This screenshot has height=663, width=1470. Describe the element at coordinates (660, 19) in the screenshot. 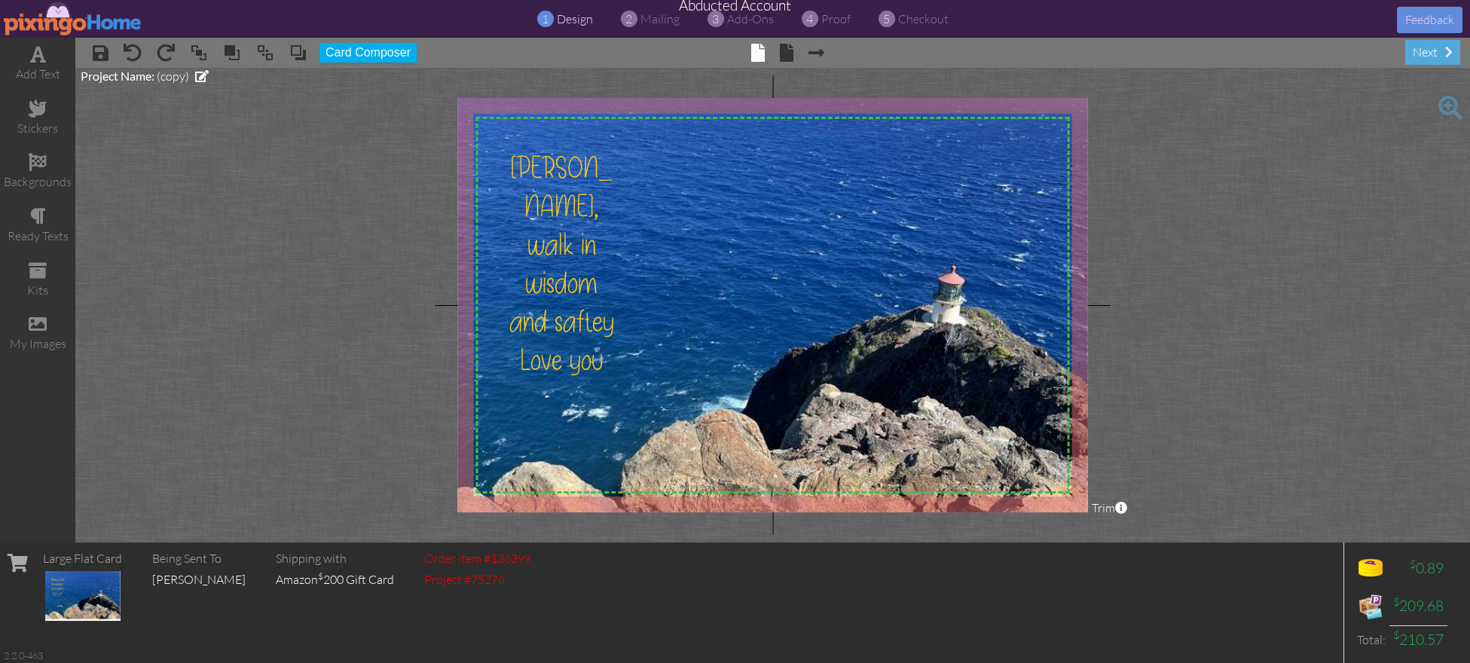

I see `span: mailing` at that location.